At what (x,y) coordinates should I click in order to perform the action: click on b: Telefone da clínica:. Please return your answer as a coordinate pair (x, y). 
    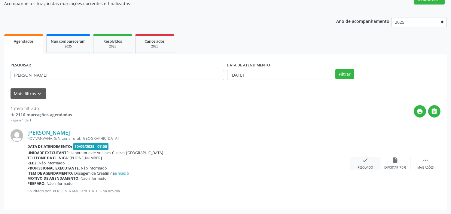
    Looking at the image, I should click on (48, 158).